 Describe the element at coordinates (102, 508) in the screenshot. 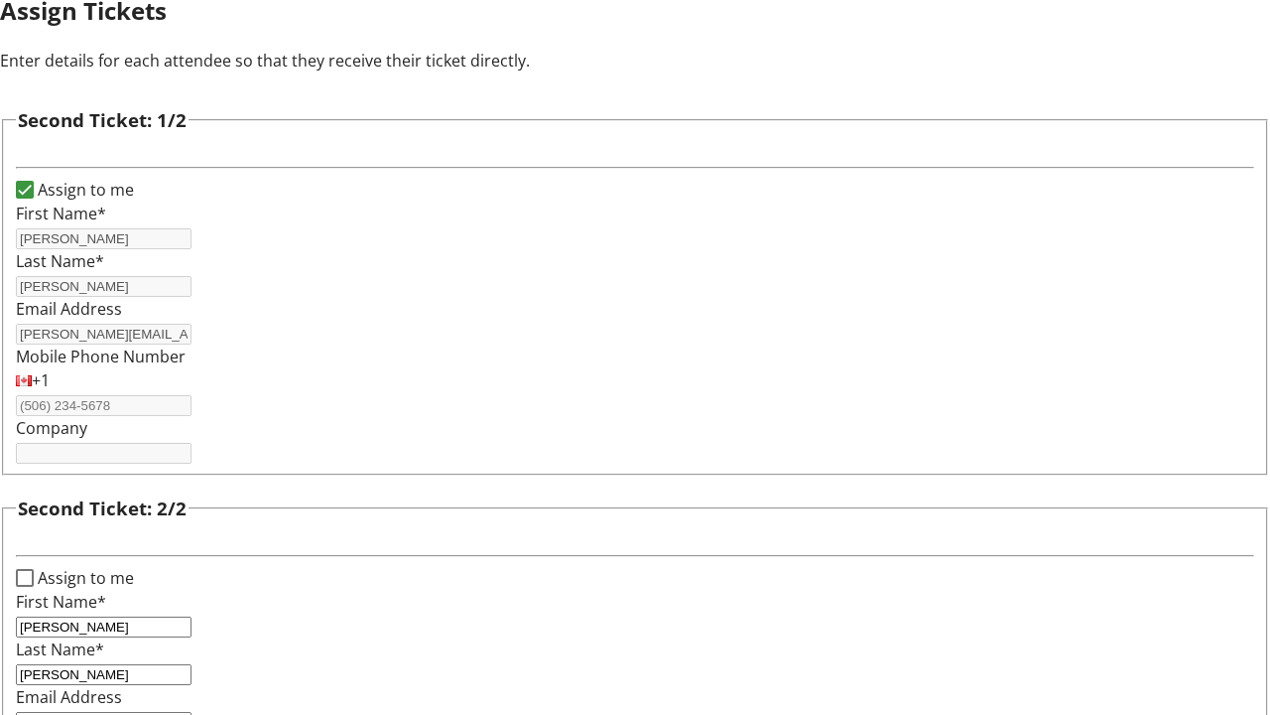

I see `h3: Second Ticket: 2/2` at that location.